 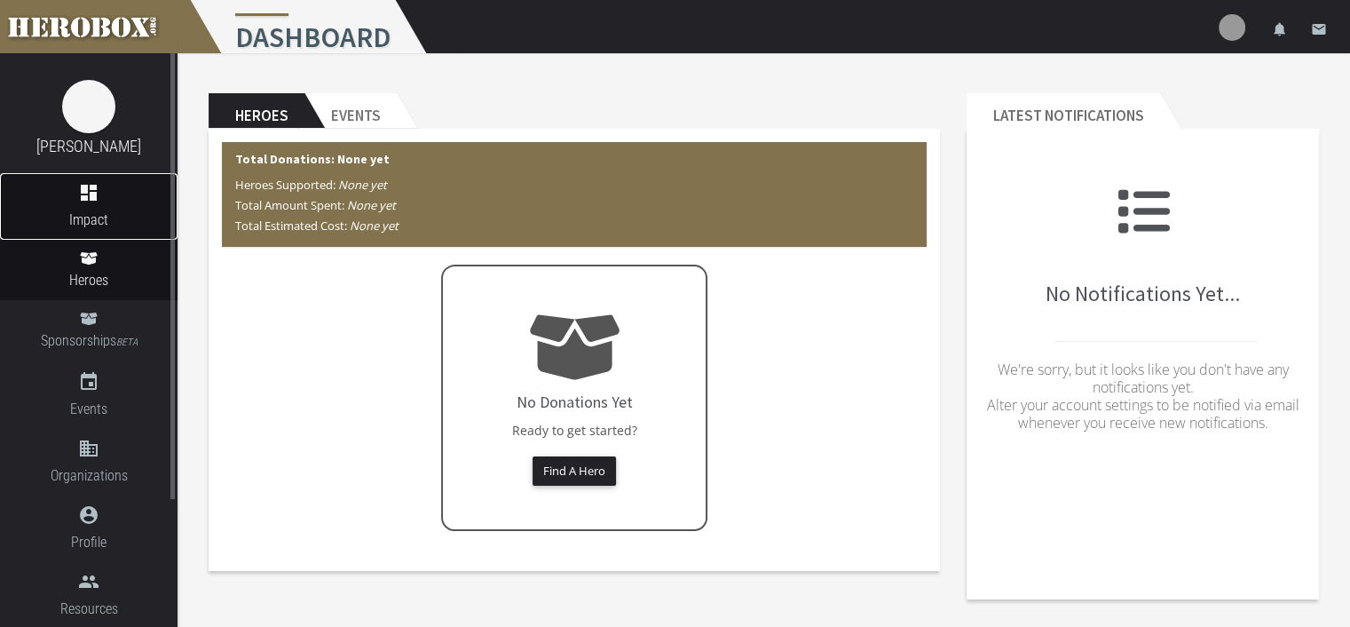 I want to click on i: notifications, so click(x=1280, y=29).